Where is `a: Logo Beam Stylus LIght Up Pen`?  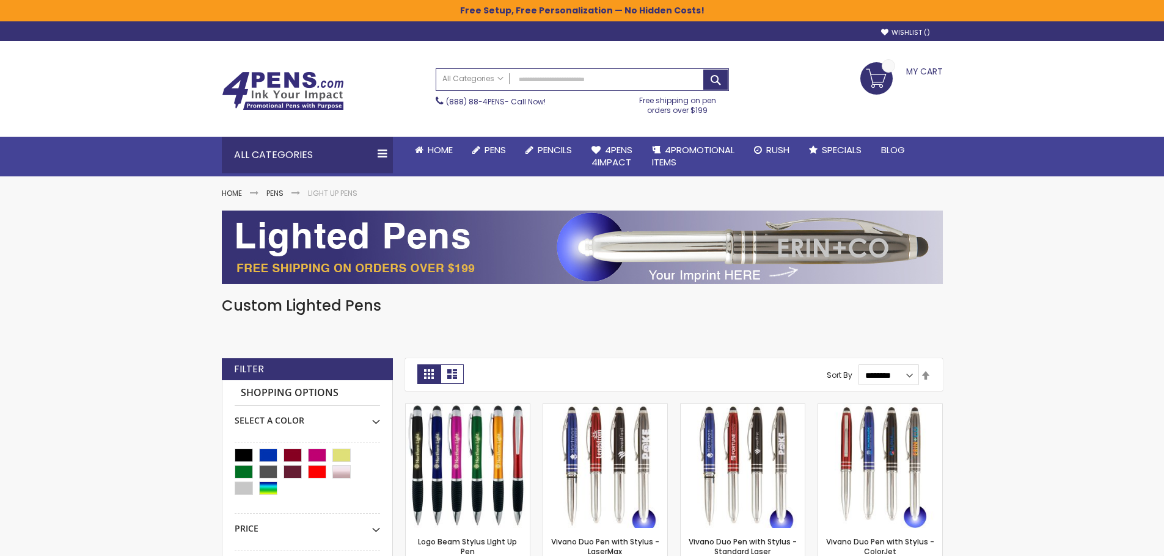 a: Logo Beam Stylus LIght Up Pen is located at coordinates (467, 409).